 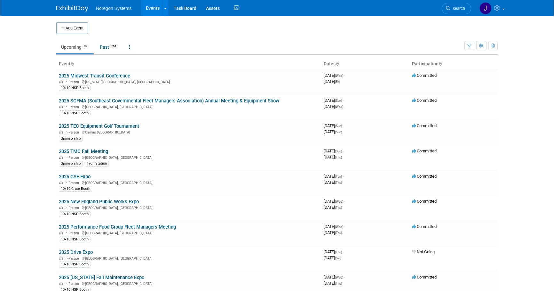 I want to click on div: Tech Station, so click(x=97, y=164).